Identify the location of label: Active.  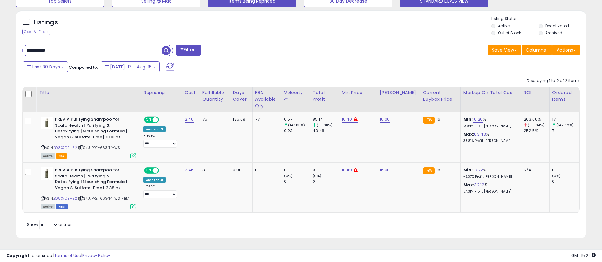
(503, 26).